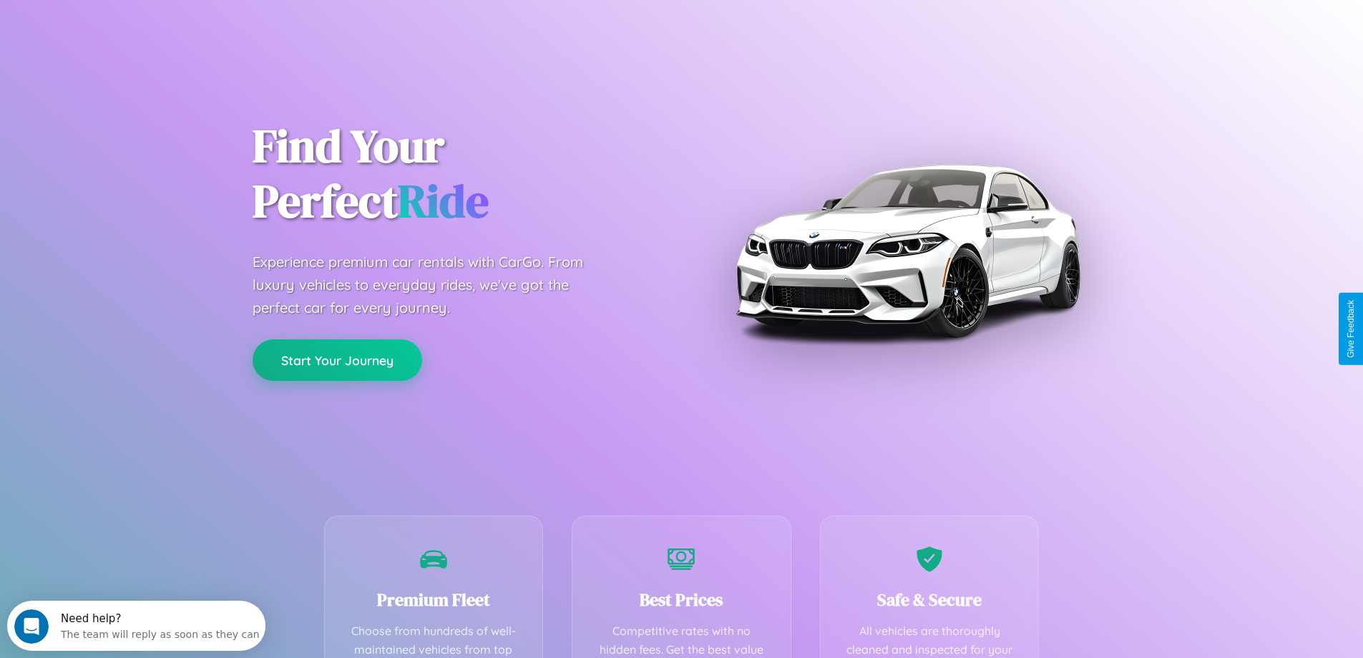 The image size is (1363, 658). What do you see at coordinates (907, 250) in the screenshot?
I see `img: Premium BMW car rental vehicle` at bounding box center [907, 250].